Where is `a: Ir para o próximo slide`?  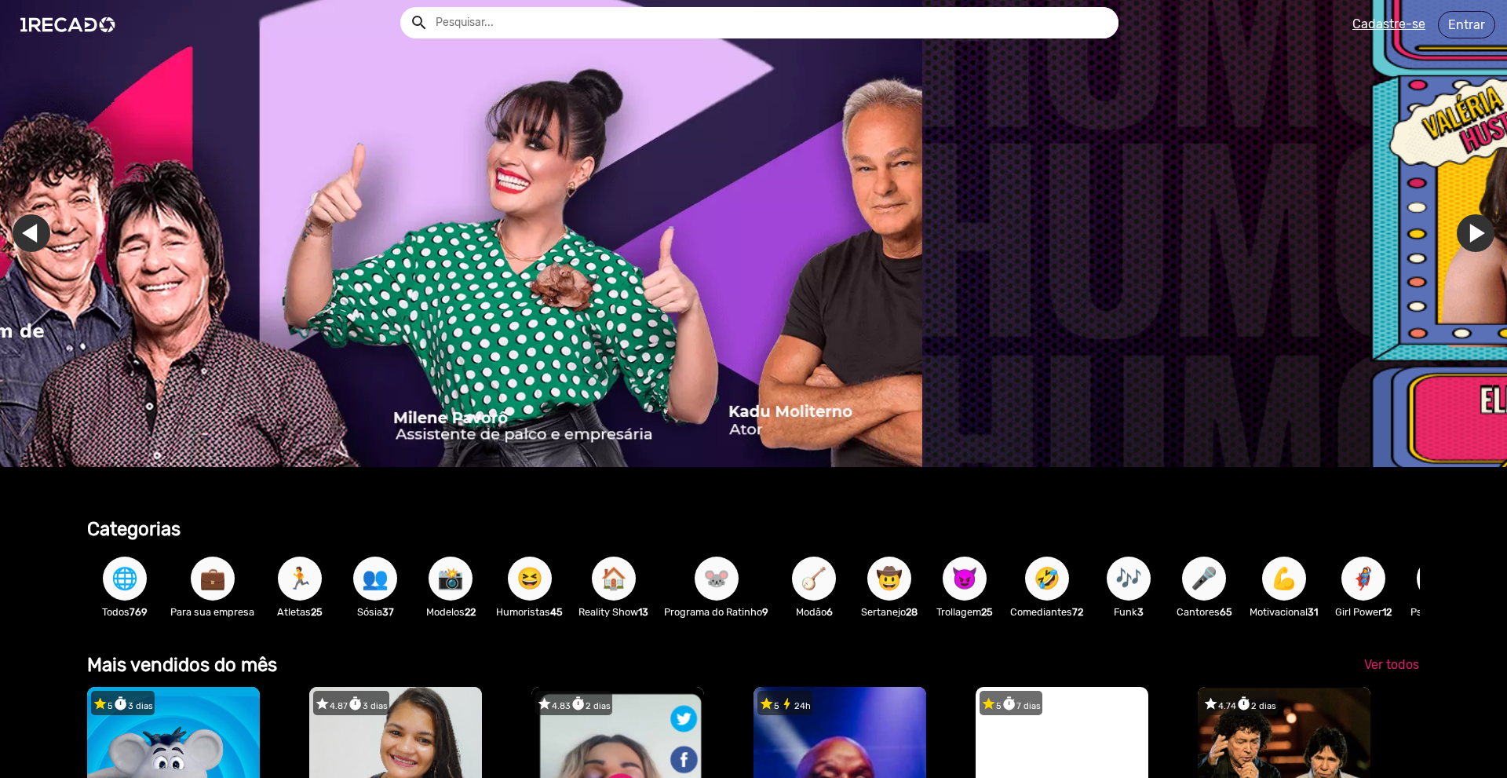 a: Ir para o próximo slide is located at coordinates (891, 233).